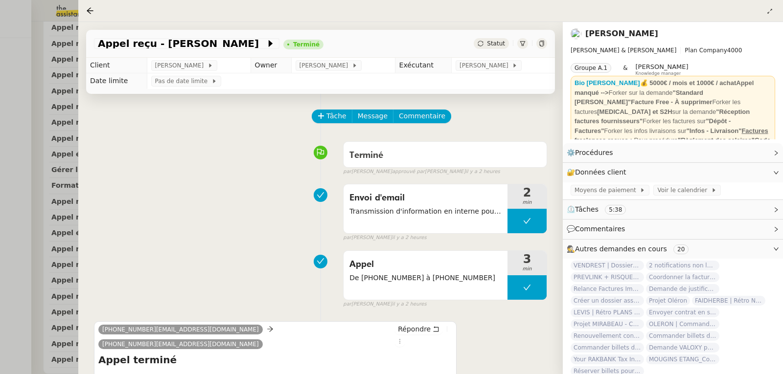 The width and height of the screenshot is (783, 374). What do you see at coordinates (527, 193) in the screenshot?
I see `span: 2` at bounding box center [527, 193].